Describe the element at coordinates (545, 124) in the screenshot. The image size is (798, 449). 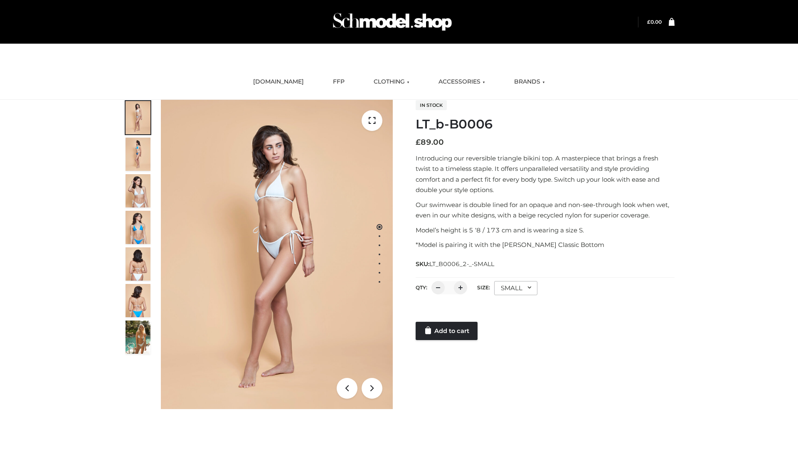
I see `h1: LT_b-B0006` at that location.